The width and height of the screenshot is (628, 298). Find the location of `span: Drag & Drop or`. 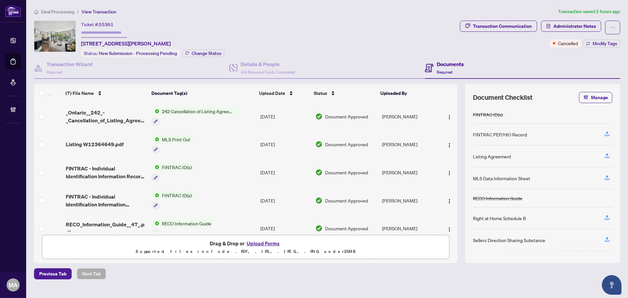

span: Drag & Drop or is located at coordinates (246, 244).